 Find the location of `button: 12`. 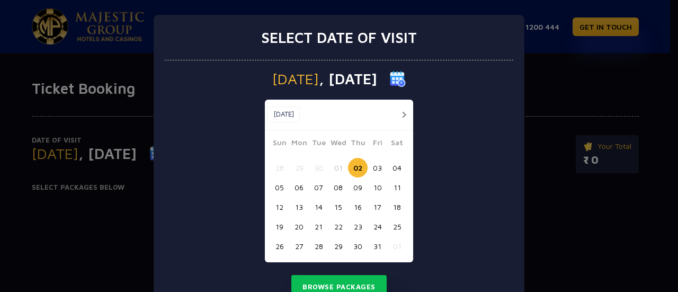

button: 12 is located at coordinates (279, 207).